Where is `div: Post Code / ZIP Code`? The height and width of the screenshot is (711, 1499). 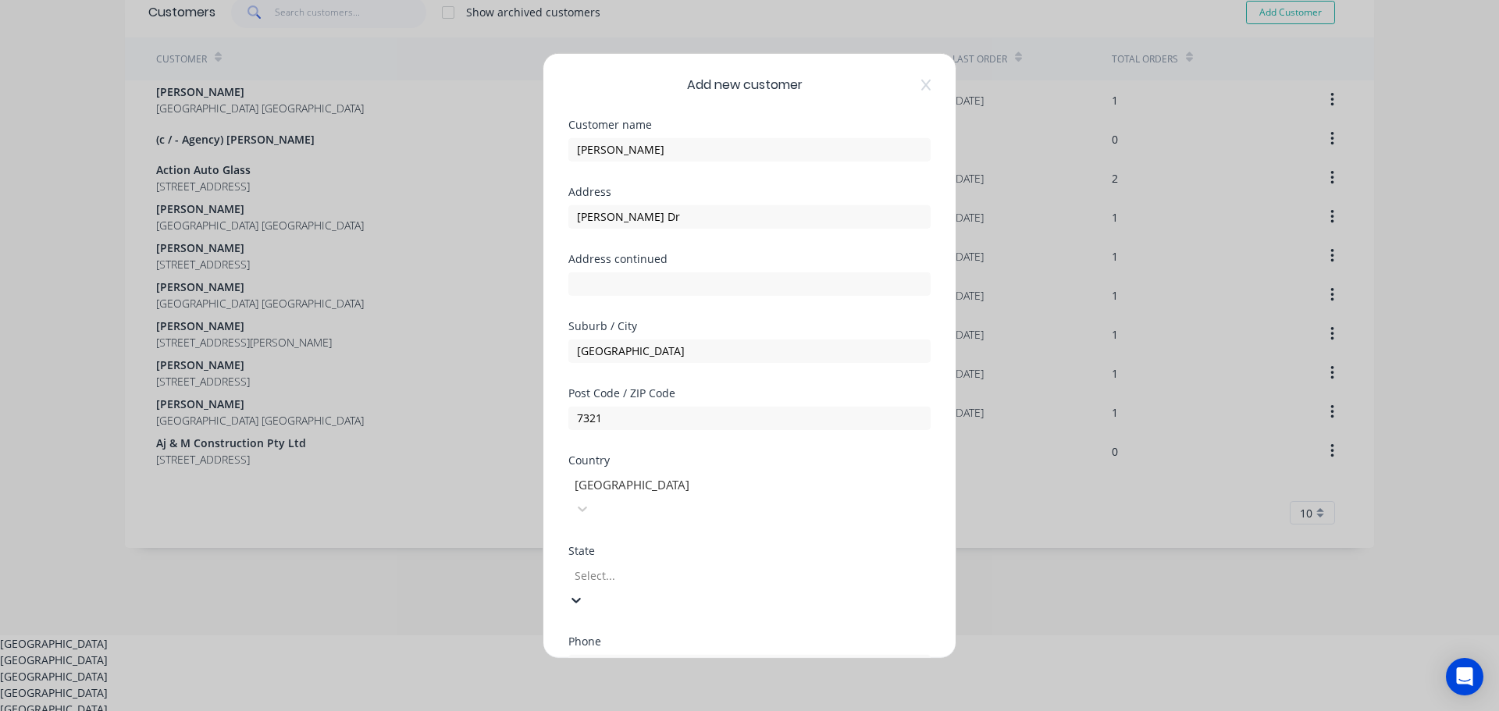
div: Post Code / ZIP Code is located at coordinates (750, 393).